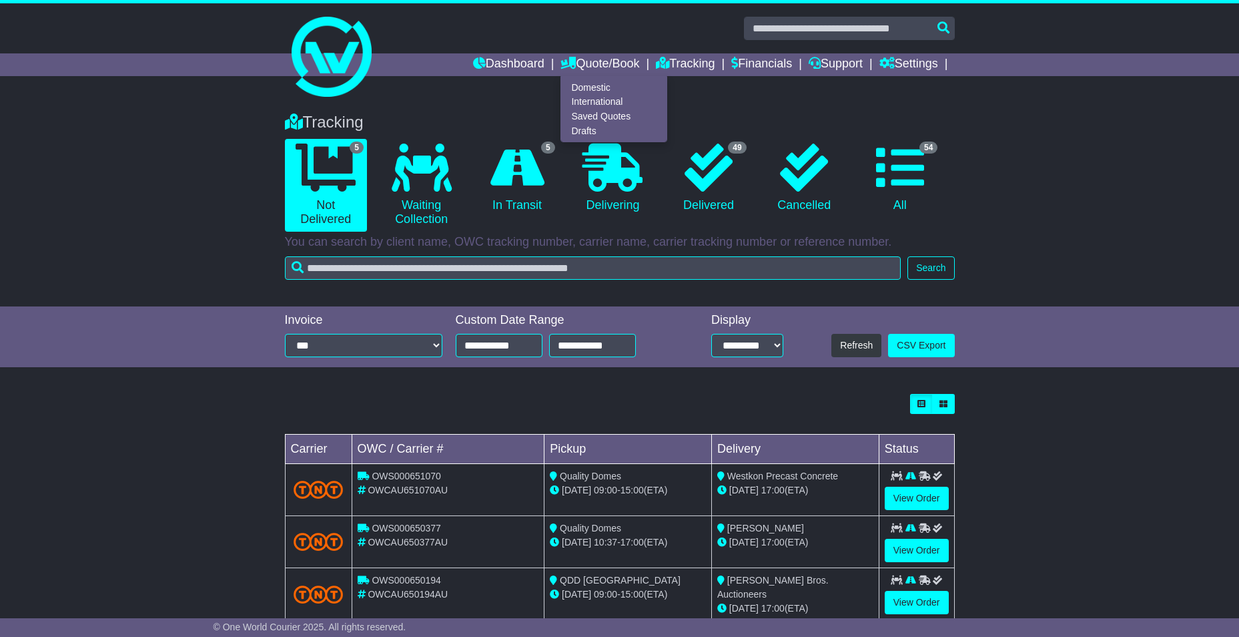 This screenshot has width=1239, height=637. What do you see at coordinates (909, 65) in the screenshot?
I see `a: Settings` at bounding box center [909, 65].